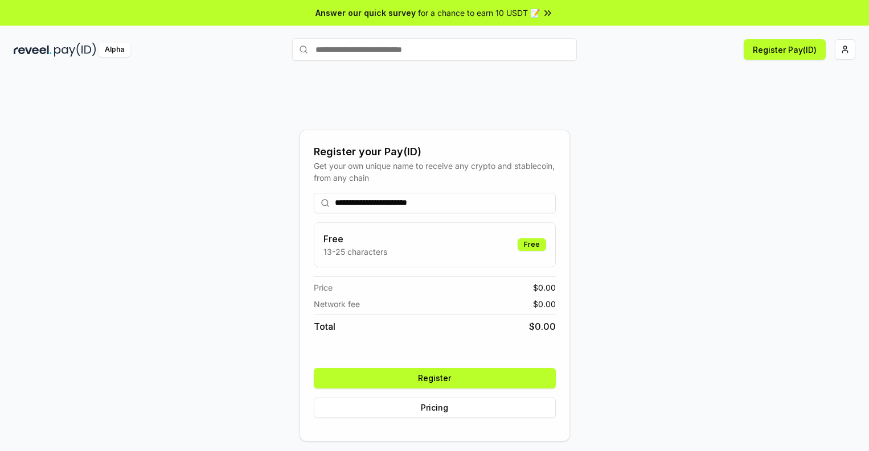 This screenshot has width=869, height=451. Describe the element at coordinates (434, 379) in the screenshot. I see `button: Register` at that location.